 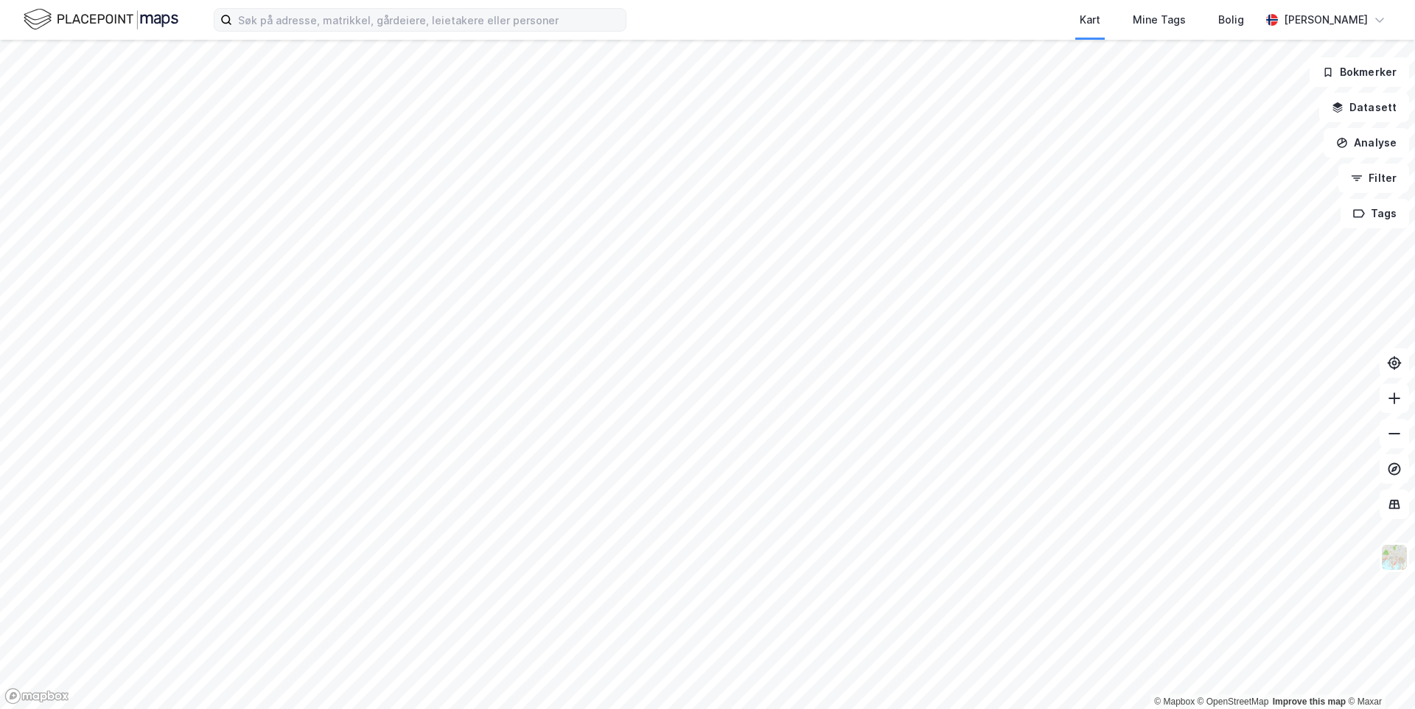 I want to click on button: Datasett, so click(x=1364, y=108).